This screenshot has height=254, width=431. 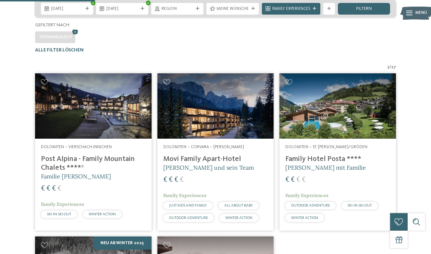 What do you see at coordinates (56, 37) in the screenshot?
I see `span: Öffnungszeit` at bounding box center [56, 37].